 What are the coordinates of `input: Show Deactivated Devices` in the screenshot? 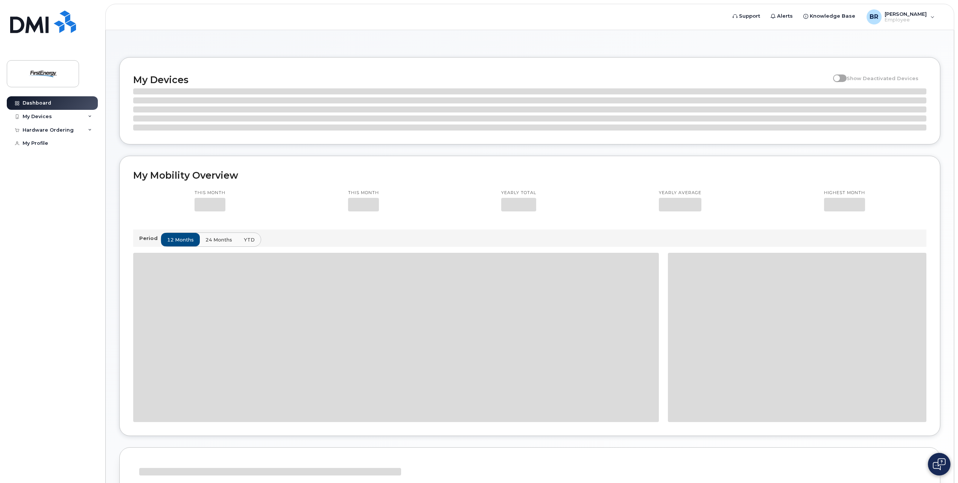 It's located at (836, 74).